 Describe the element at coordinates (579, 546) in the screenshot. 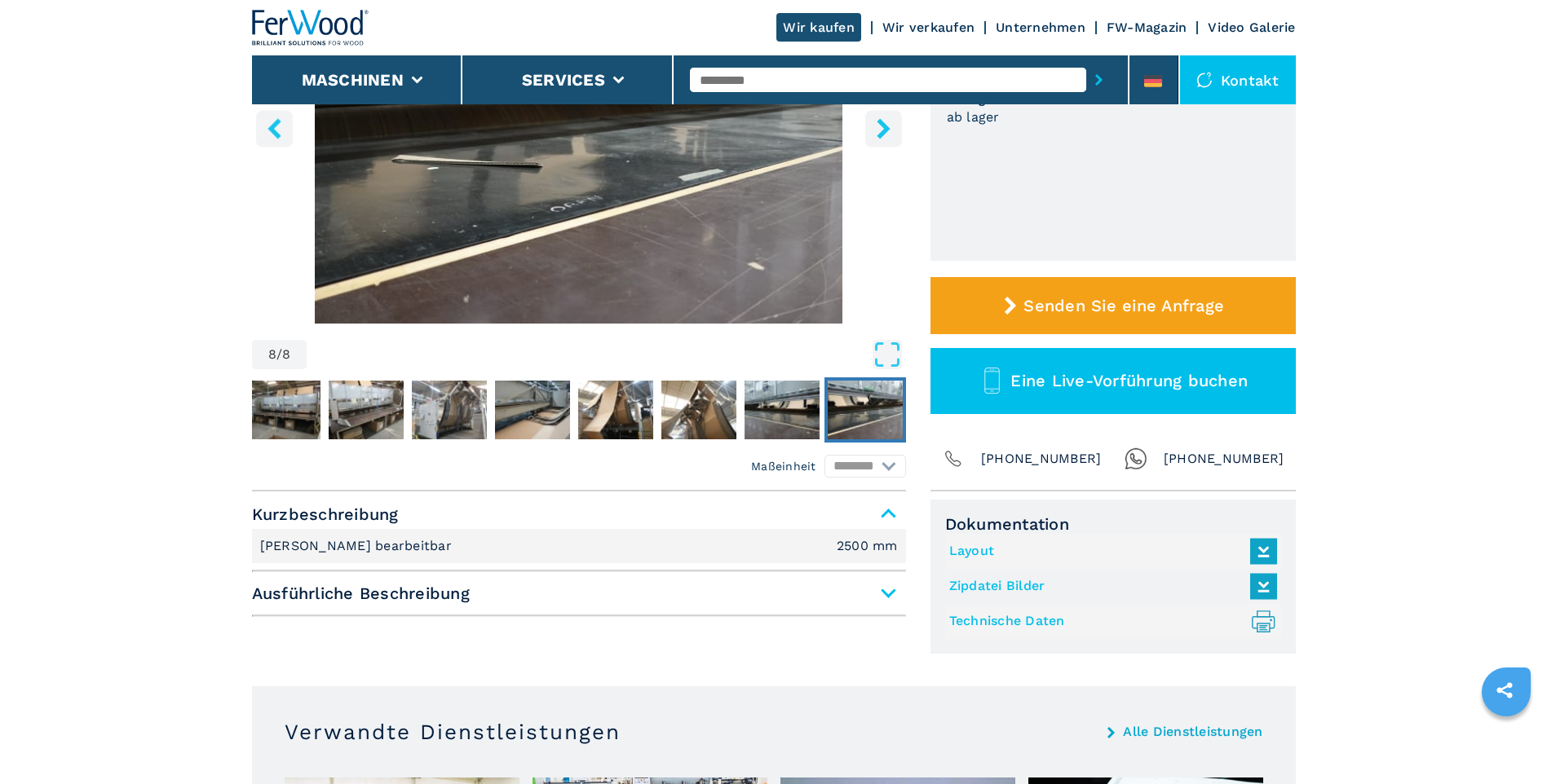

I see `div: Kurzbeschreibung` at that location.